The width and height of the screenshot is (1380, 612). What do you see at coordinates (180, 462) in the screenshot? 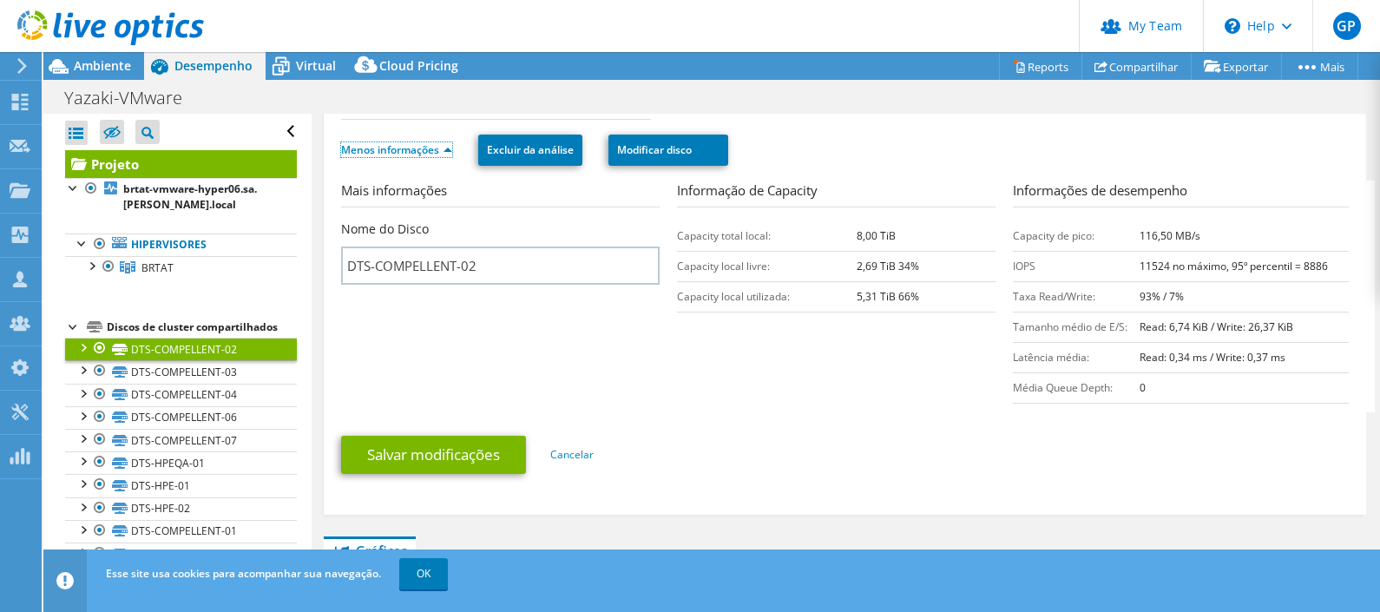
I see `a: DTS-HPEQA-01` at bounding box center [180, 462].